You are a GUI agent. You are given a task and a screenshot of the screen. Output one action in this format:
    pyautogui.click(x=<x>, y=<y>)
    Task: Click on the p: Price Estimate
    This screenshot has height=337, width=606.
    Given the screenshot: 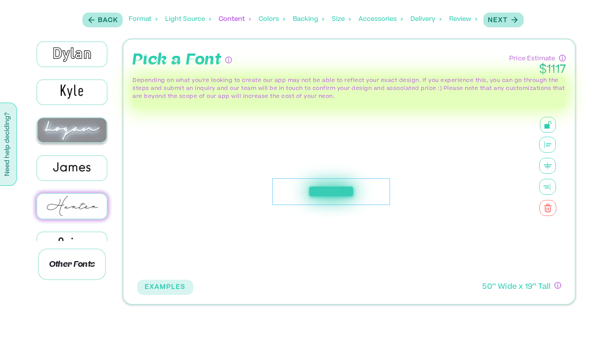 What is the action you would take?
    pyautogui.click(x=532, y=58)
    